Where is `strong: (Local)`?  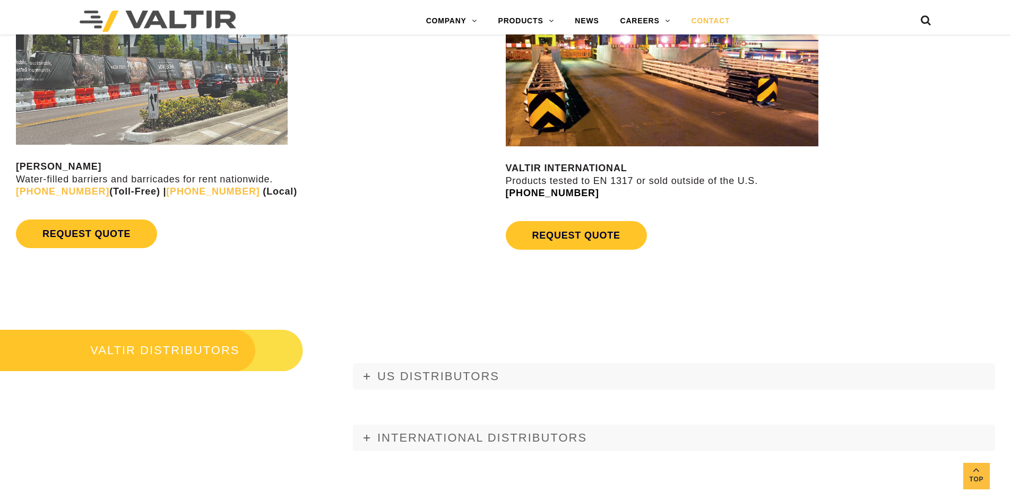 strong: (Local) is located at coordinates (280, 192).